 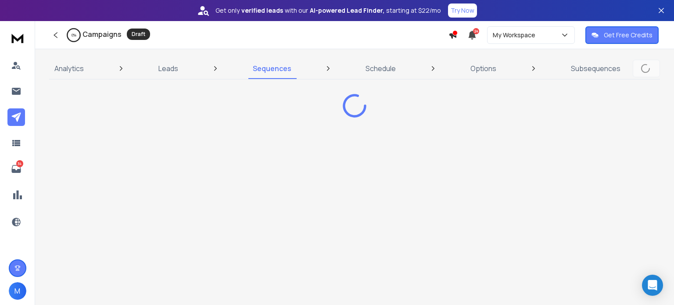 I want to click on button: Try Now, so click(x=462, y=11).